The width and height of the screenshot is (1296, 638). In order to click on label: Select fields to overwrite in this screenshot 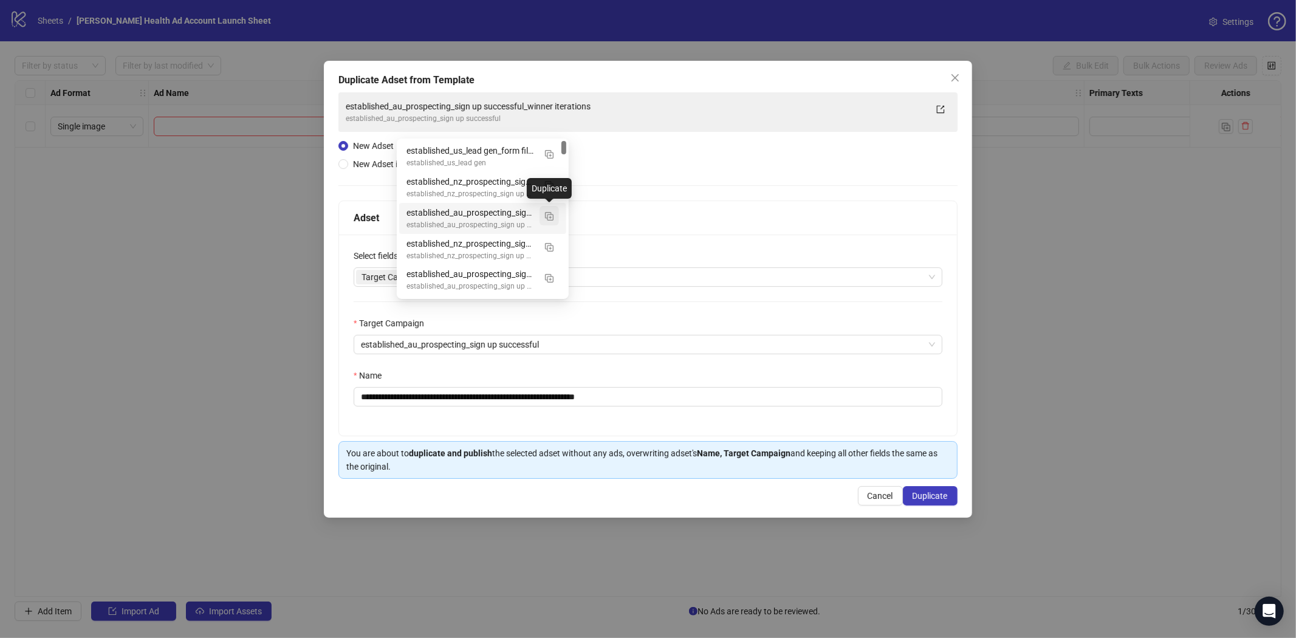, I will do `click(403, 256)`.